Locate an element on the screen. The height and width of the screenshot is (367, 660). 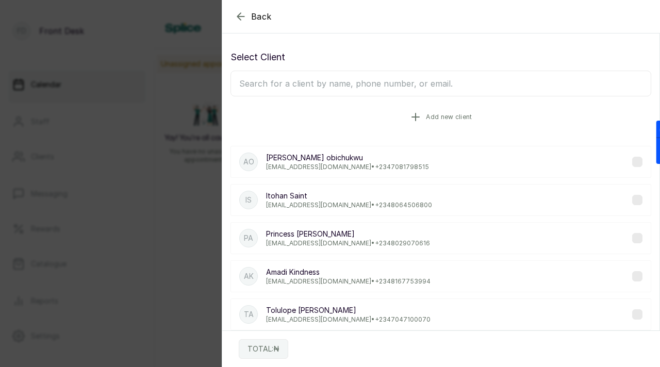
p: TOTAL: ₦ is located at coordinates (263, 349).